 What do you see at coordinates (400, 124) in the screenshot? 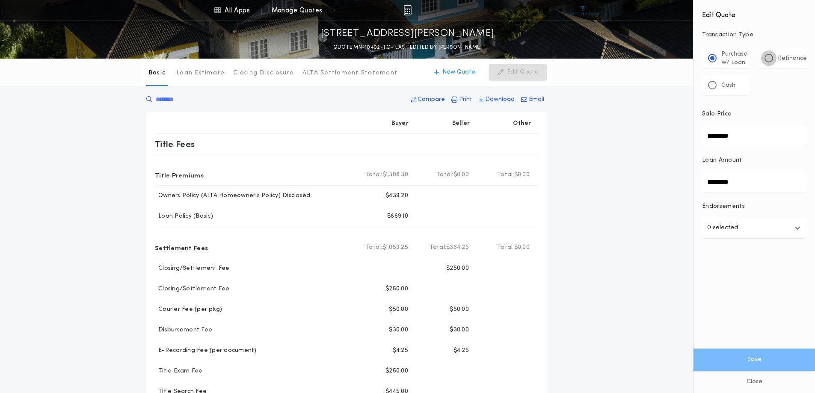
I see `p: Buyer` at bounding box center [400, 124].